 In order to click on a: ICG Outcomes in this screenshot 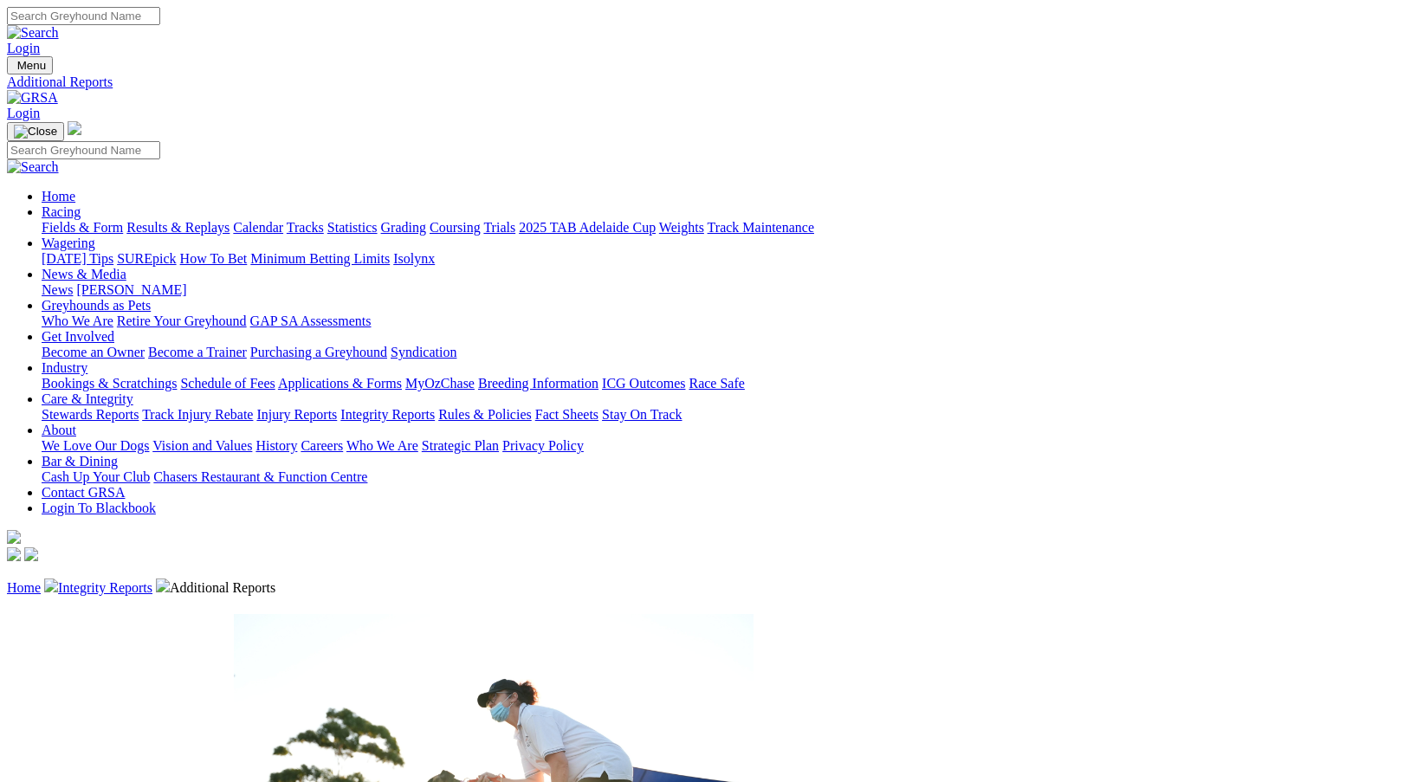, I will do `click(643, 383)`.